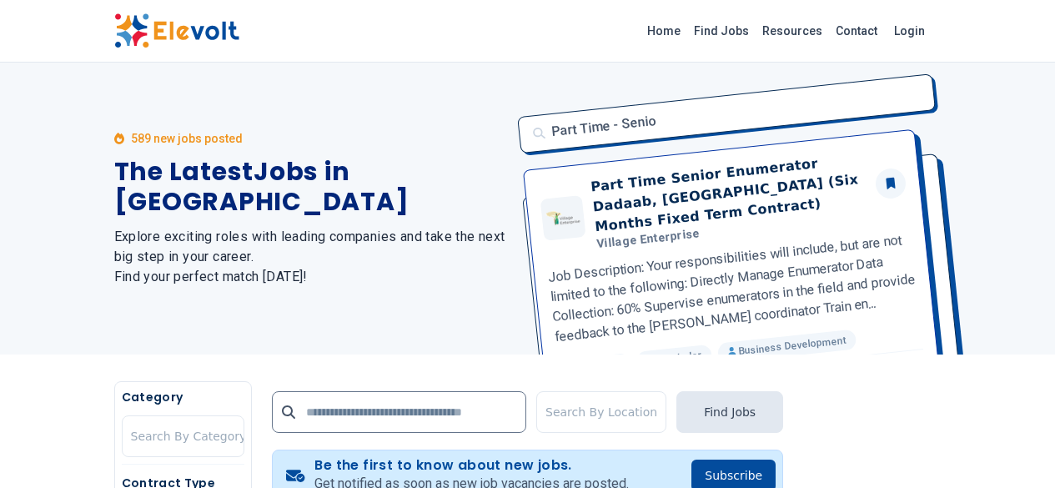 Image resolution: width=1055 pixels, height=488 pixels. I want to click on h4: Be the first to know about new jobs., so click(471, 466).